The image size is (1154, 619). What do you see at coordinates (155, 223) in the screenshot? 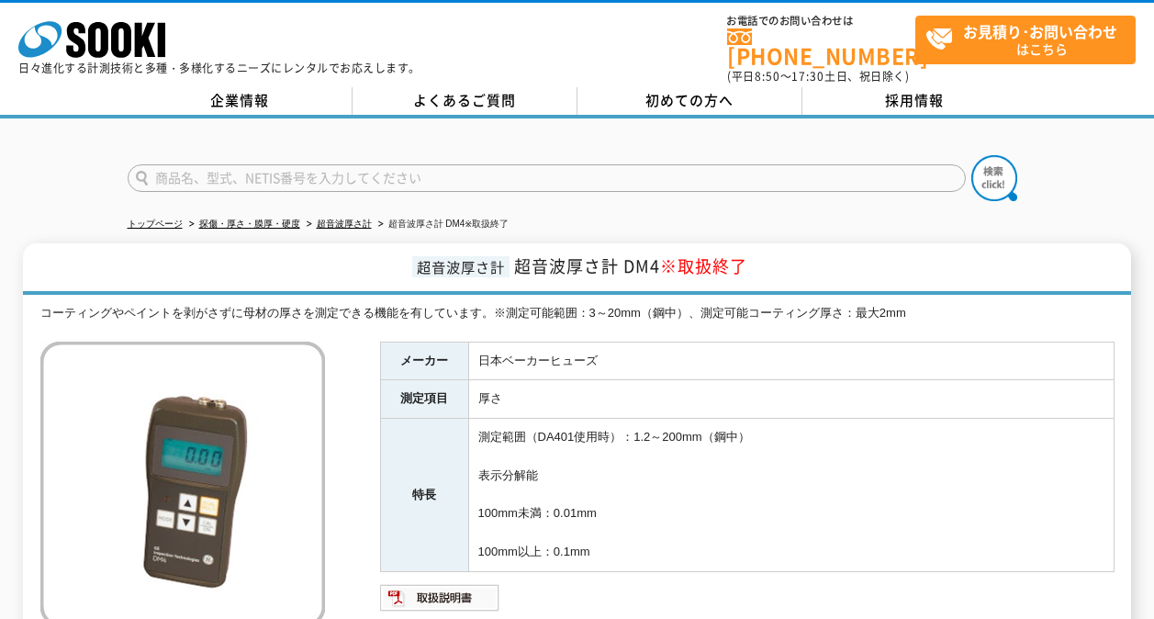
I see `a: トップページ` at bounding box center [155, 223].